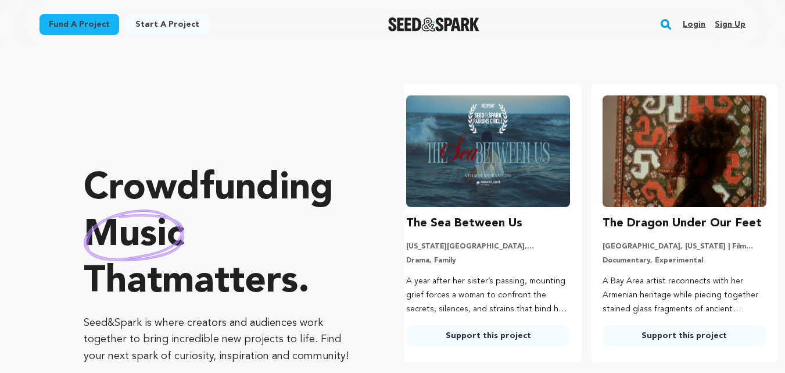  Describe the element at coordinates (488, 260) in the screenshot. I see `p: Drama, Family` at that location.